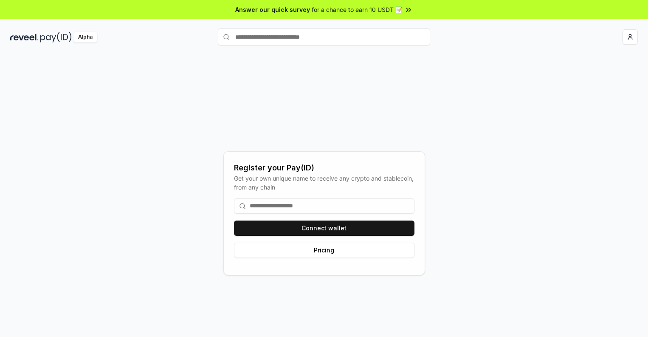  I want to click on span: Answer our quick survey, so click(273, 9).